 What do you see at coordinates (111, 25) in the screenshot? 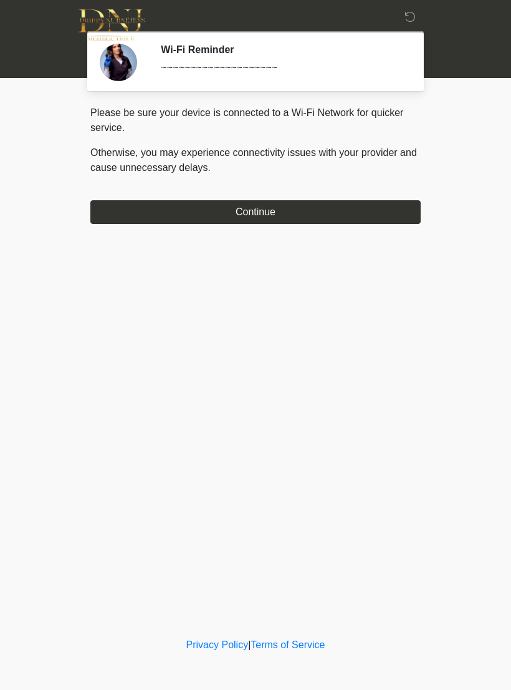
I see `img: DNJ Med Boutique Logo` at bounding box center [111, 25].